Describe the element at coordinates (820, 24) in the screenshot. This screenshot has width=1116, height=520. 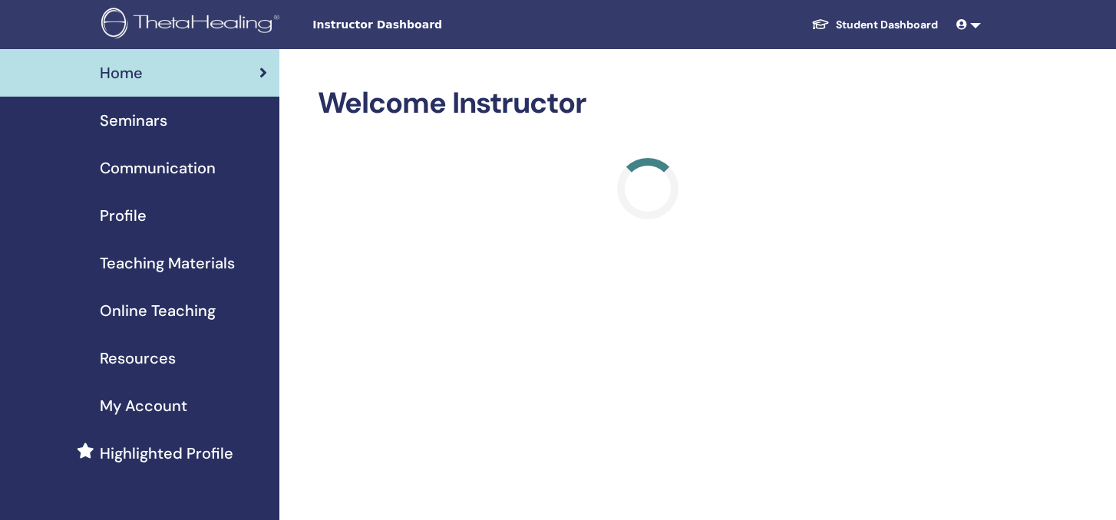
I see `img: graduation-cap-white.svg` at that location.